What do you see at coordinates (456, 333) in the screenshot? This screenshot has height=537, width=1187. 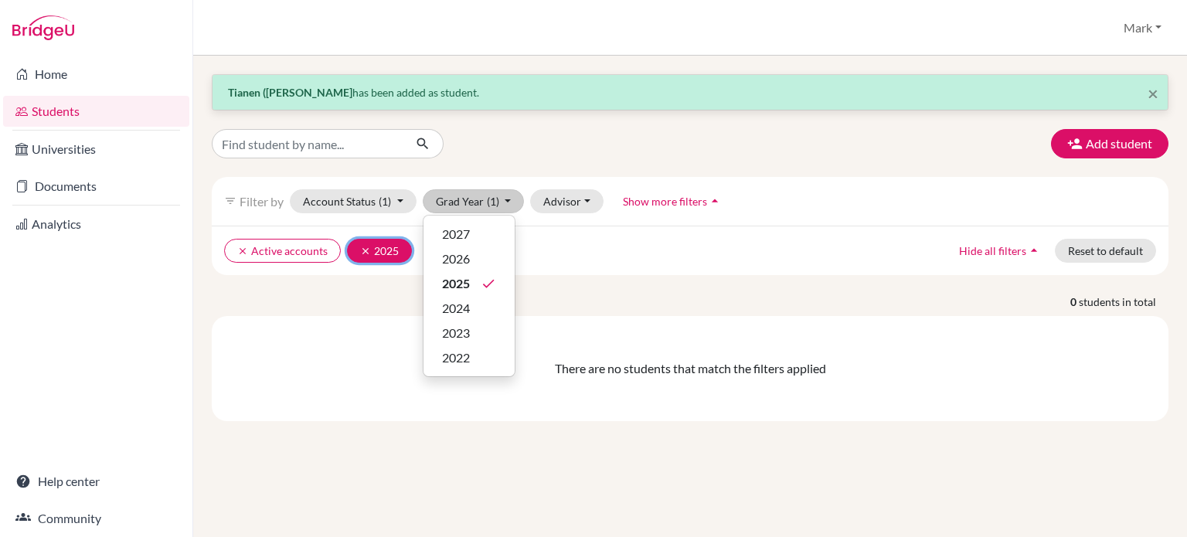 I see `span: 2023` at bounding box center [456, 333].